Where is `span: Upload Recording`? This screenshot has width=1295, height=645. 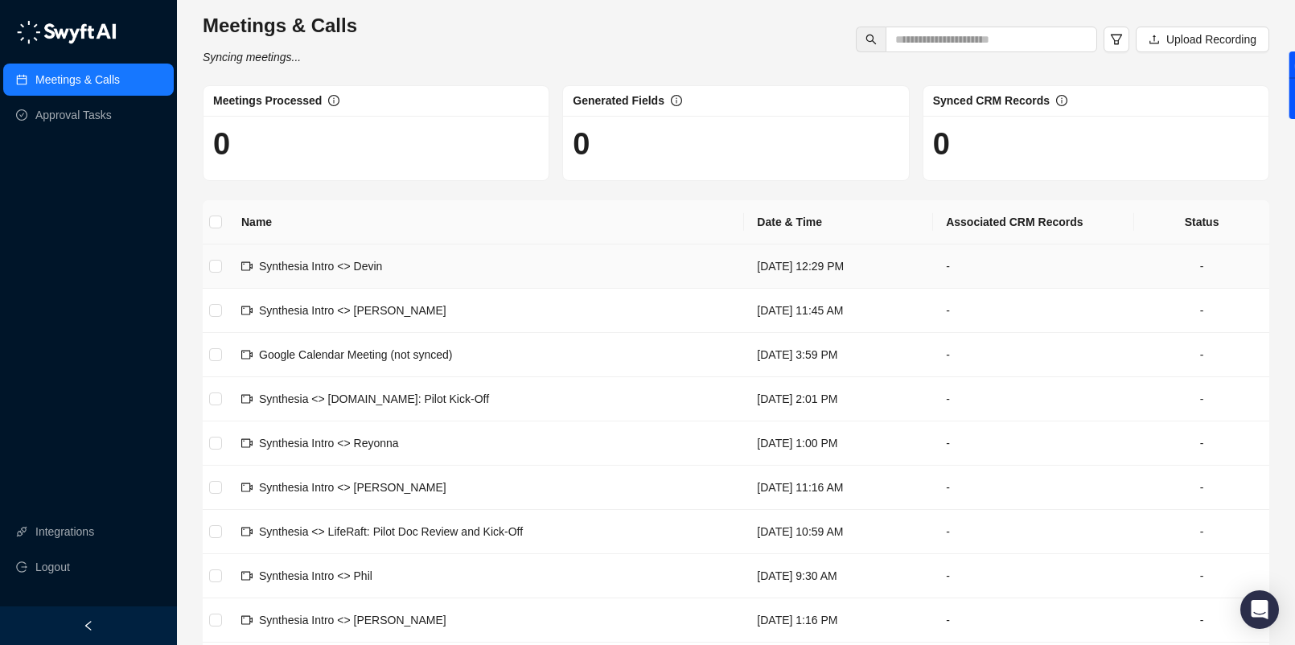
span: Upload Recording is located at coordinates (1211, 39).